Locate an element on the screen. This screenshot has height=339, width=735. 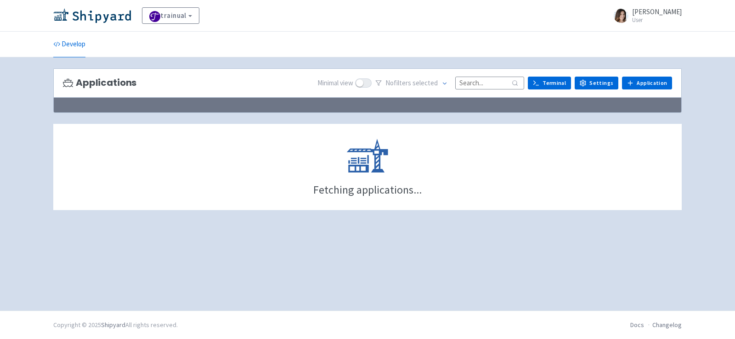
a: Terminal is located at coordinates (549, 83).